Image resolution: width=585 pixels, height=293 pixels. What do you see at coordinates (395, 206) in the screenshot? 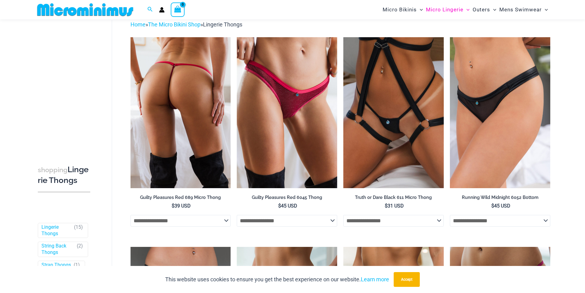
I see `bdi: 31 USD` at bounding box center [395, 206].